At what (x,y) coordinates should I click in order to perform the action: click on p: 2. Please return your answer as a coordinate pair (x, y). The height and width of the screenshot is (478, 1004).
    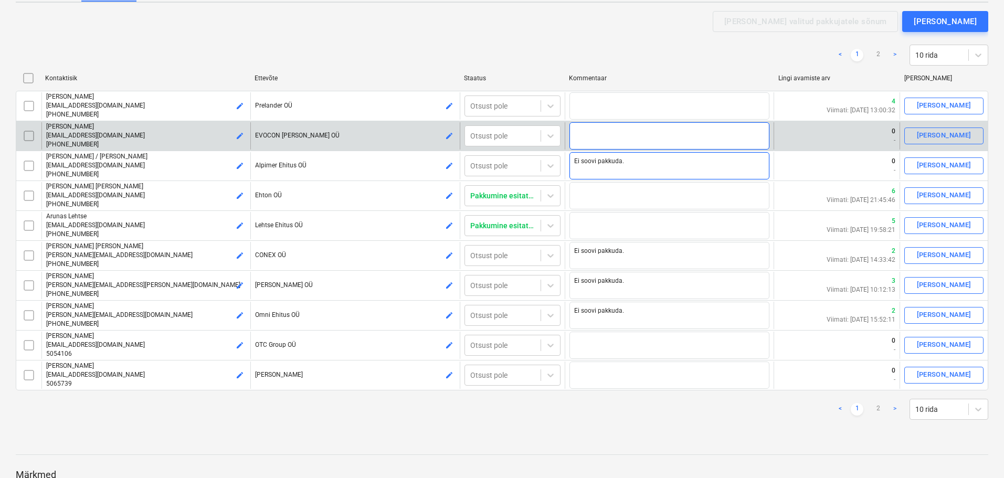
    Looking at the image, I should click on (861, 251).